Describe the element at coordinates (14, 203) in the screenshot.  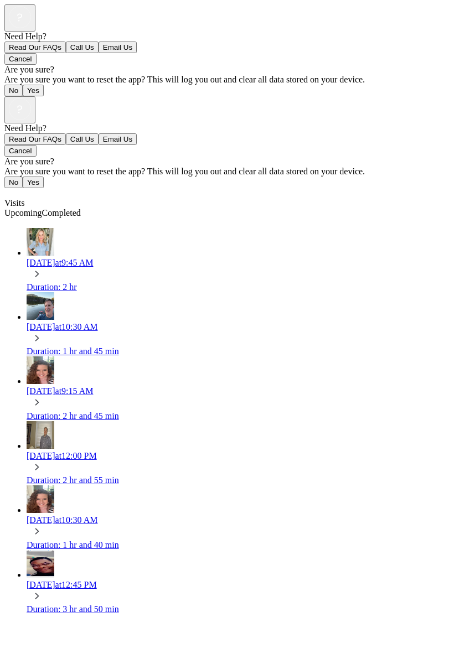
I see `span: Visits` at that location.